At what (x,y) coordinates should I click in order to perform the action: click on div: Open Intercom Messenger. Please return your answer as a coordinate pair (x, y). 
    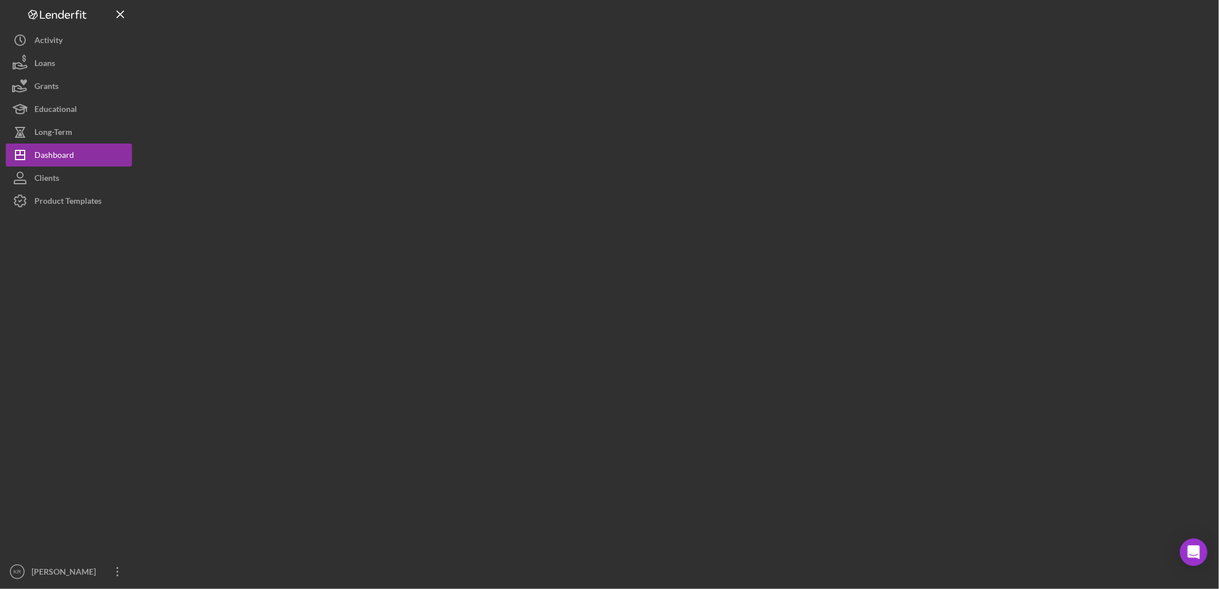
    Looking at the image, I should click on (1194, 552).